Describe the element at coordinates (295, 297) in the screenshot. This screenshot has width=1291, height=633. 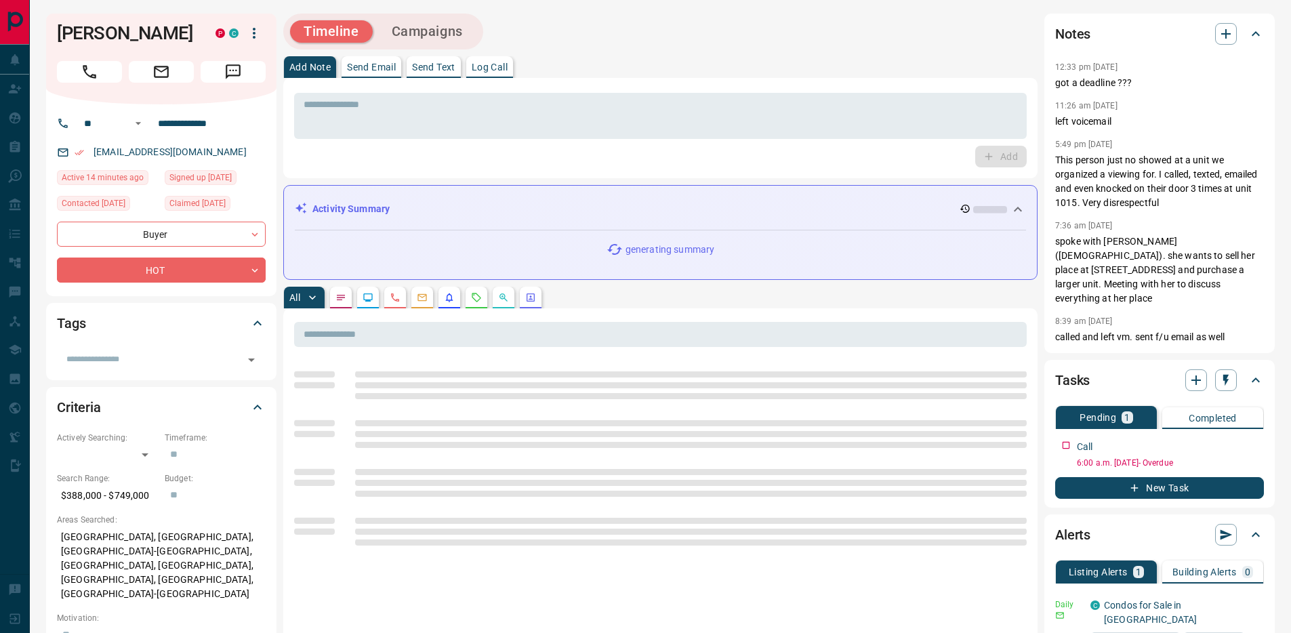
I see `p: All` at that location.